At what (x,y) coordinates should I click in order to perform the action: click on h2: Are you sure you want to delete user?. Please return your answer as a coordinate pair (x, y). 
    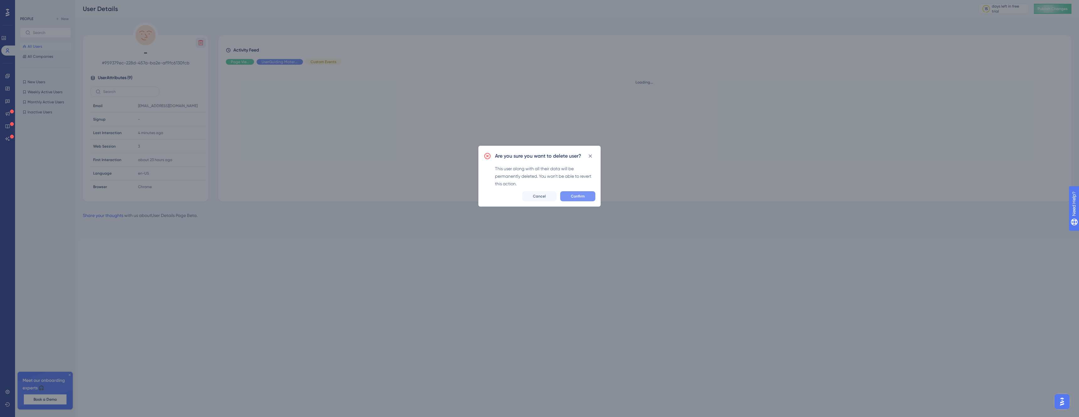
    Looking at the image, I should click on (538, 156).